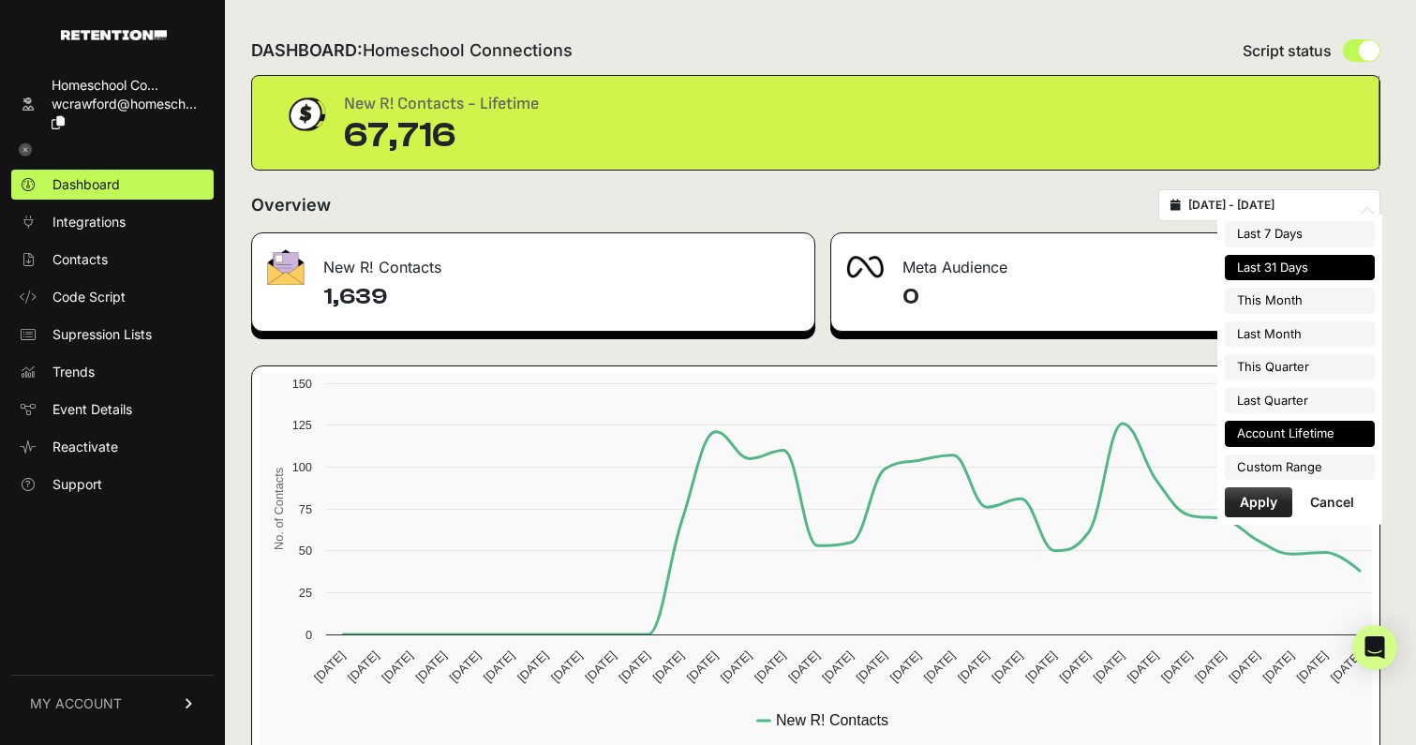 This screenshot has width=1416, height=745. What do you see at coordinates (92, 409) in the screenshot?
I see `span: Event Details` at bounding box center [92, 409].